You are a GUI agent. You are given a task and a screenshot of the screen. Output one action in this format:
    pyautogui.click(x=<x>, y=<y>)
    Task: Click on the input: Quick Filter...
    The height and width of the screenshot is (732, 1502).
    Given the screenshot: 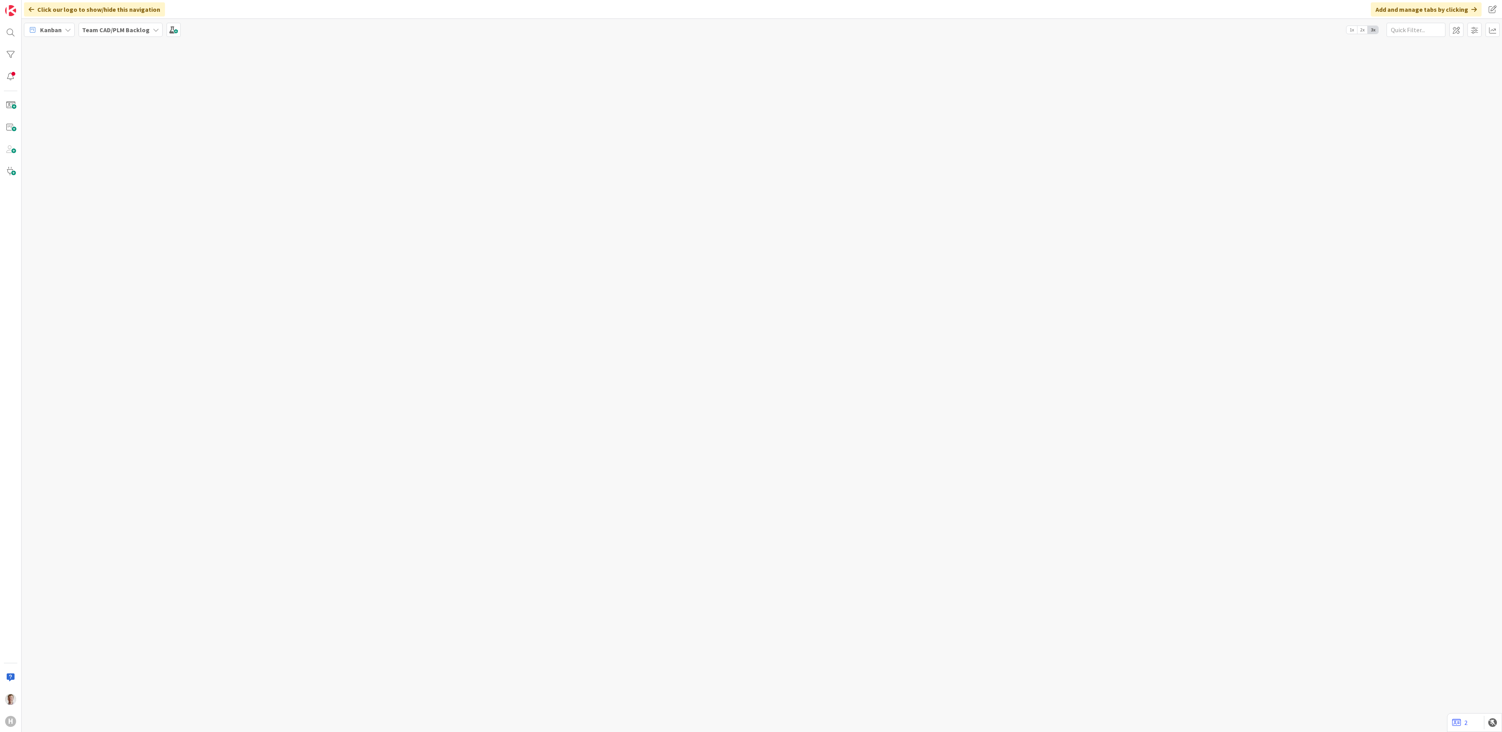 What is the action you would take?
    pyautogui.click(x=1416, y=30)
    